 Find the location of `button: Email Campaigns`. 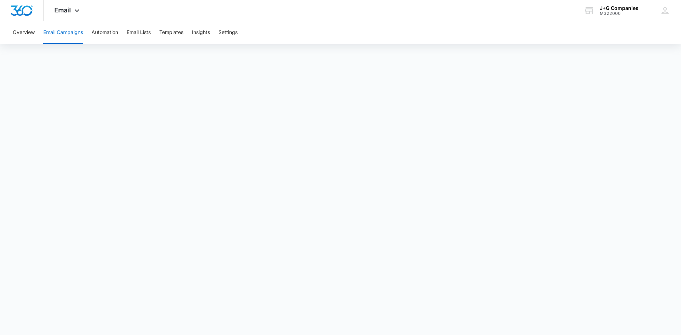

button: Email Campaigns is located at coordinates (63, 33).